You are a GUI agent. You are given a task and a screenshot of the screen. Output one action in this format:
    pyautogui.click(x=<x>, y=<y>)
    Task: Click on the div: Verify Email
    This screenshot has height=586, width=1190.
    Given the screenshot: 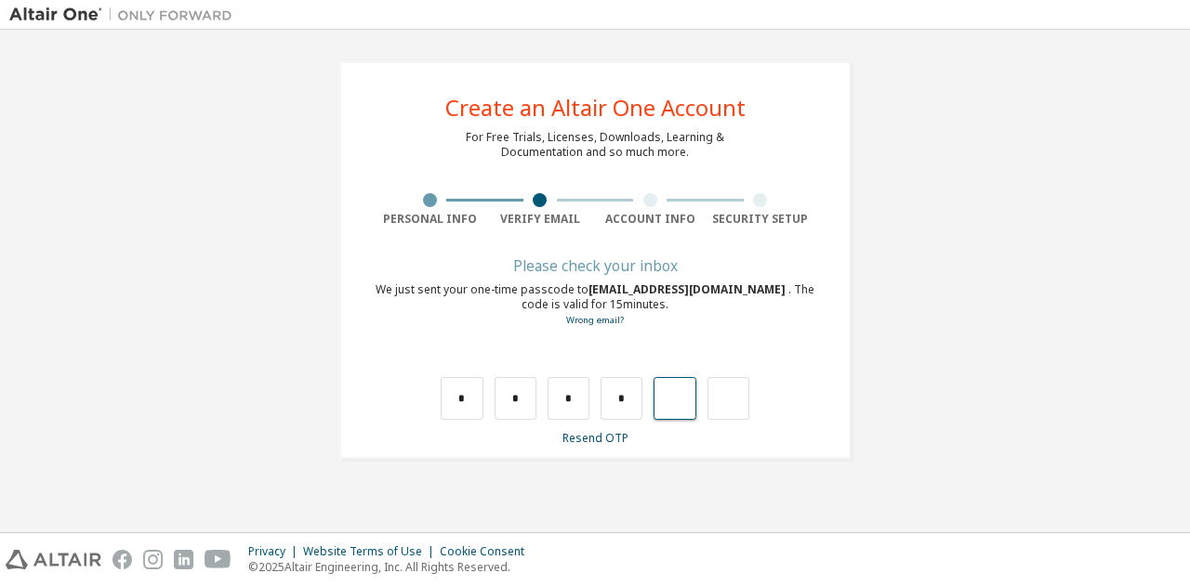 What is the action you would take?
    pyautogui.click(x=540, y=219)
    